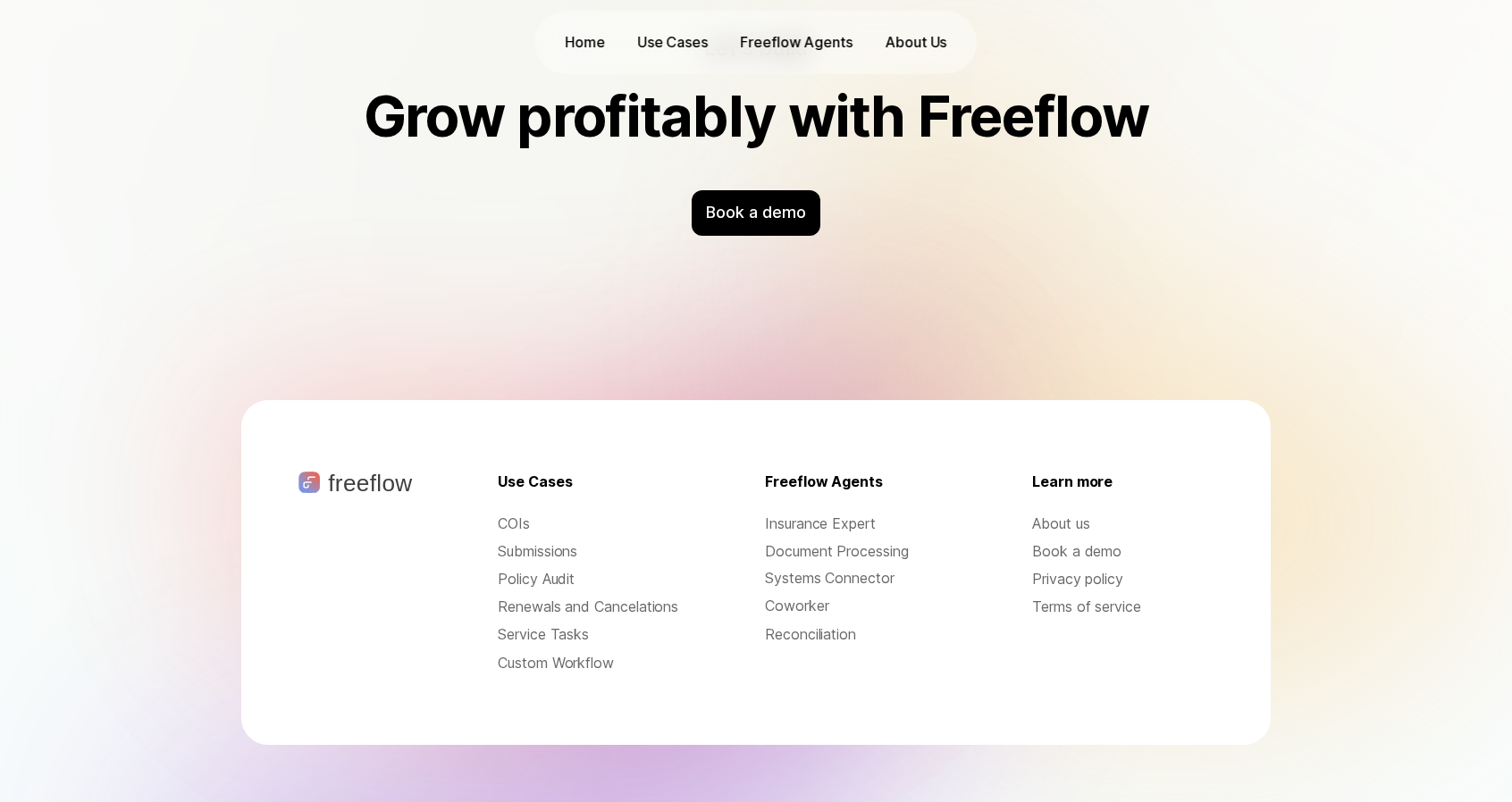 This screenshot has width=1512, height=802. Describe the element at coordinates (855, 551) in the screenshot. I see `div: Document Processing` at that location.